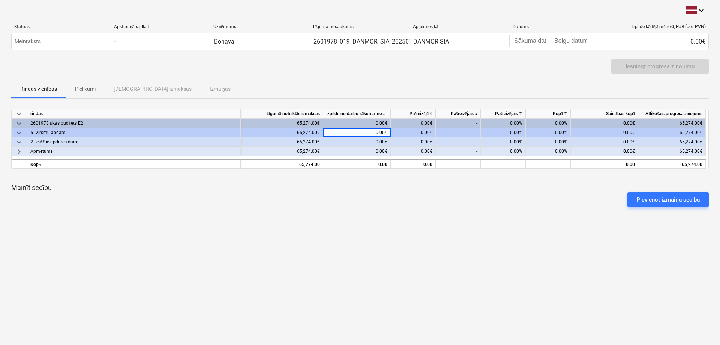 Image resolution: width=720 pixels, height=345 pixels. Describe the element at coordinates (570, 41) in the screenshot. I see `input: Beigu datums` at that location.